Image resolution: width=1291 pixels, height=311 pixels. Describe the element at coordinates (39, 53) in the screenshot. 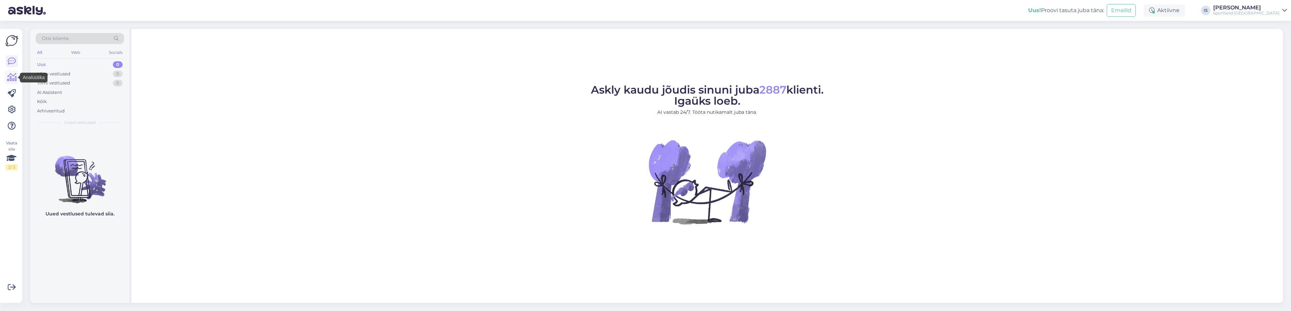

I see `div: All` at that location.